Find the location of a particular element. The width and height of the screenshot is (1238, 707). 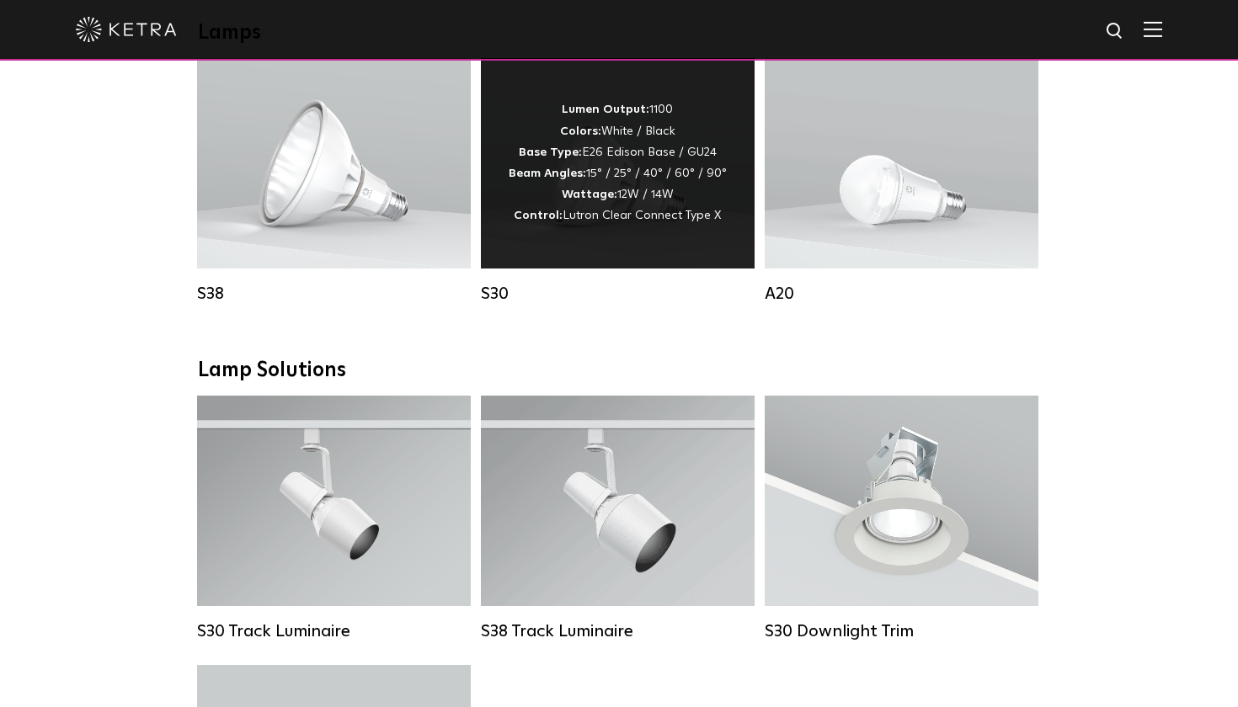

strong: Beam Angles: is located at coordinates (547, 173).